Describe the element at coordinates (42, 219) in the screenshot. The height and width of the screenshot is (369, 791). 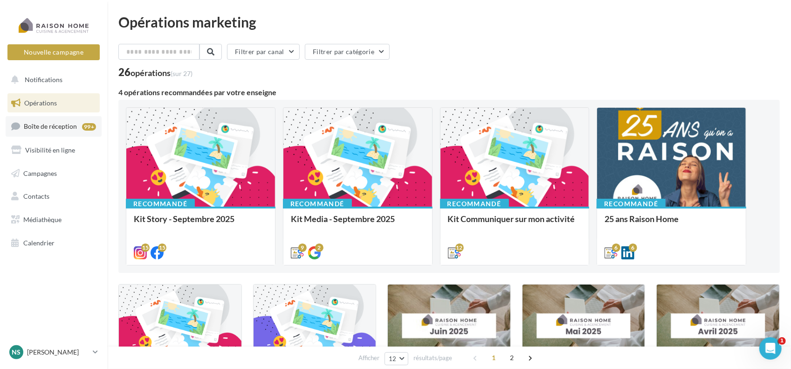
I see `span: Médiathèque` at that location.